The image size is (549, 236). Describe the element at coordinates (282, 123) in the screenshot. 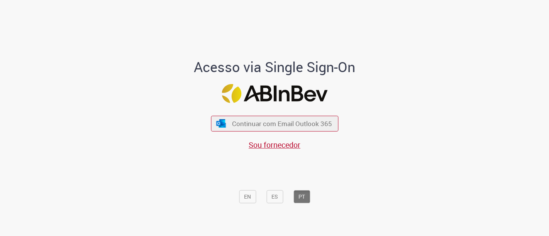

I see `span: Continuar com Email Outlook 365` at that location.